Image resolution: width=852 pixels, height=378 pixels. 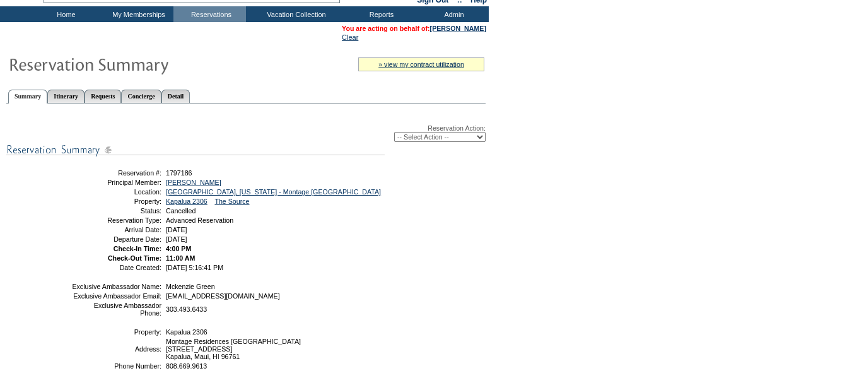 What do you see at coordinates (134, 258) in the screenshot?
I see `strong: Check-Out Time:` at bounding box center [134, 258].